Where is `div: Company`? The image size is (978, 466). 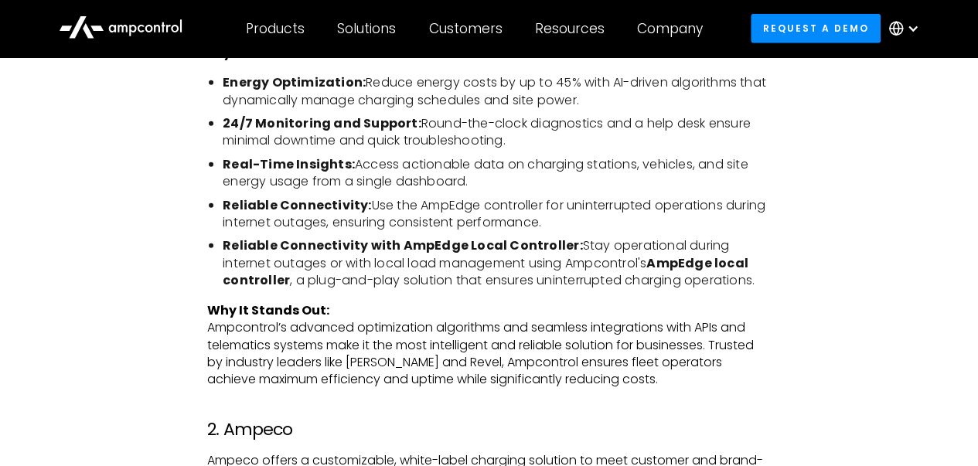
div: Company is located at coordinates (670, 29).